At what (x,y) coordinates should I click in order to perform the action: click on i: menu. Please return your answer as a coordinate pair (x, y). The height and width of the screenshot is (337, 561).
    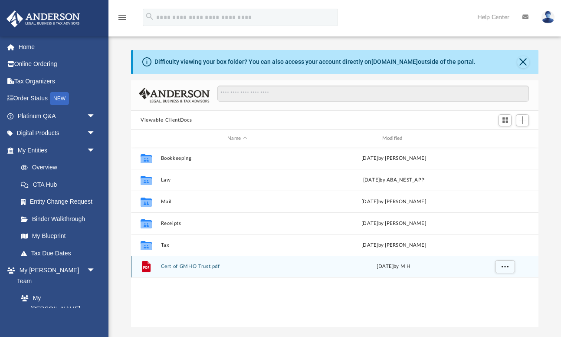
    Looking at the image, I should click on (122, 17).